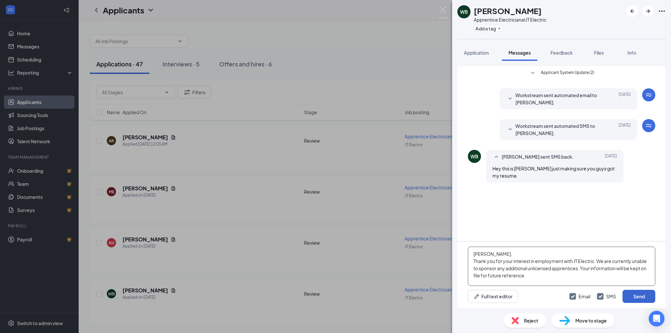 This screenshot has height=333, width=671. Describe the element at coordinates (648, 11) in the screenshot. I see `button: ArrowRight` at that location.